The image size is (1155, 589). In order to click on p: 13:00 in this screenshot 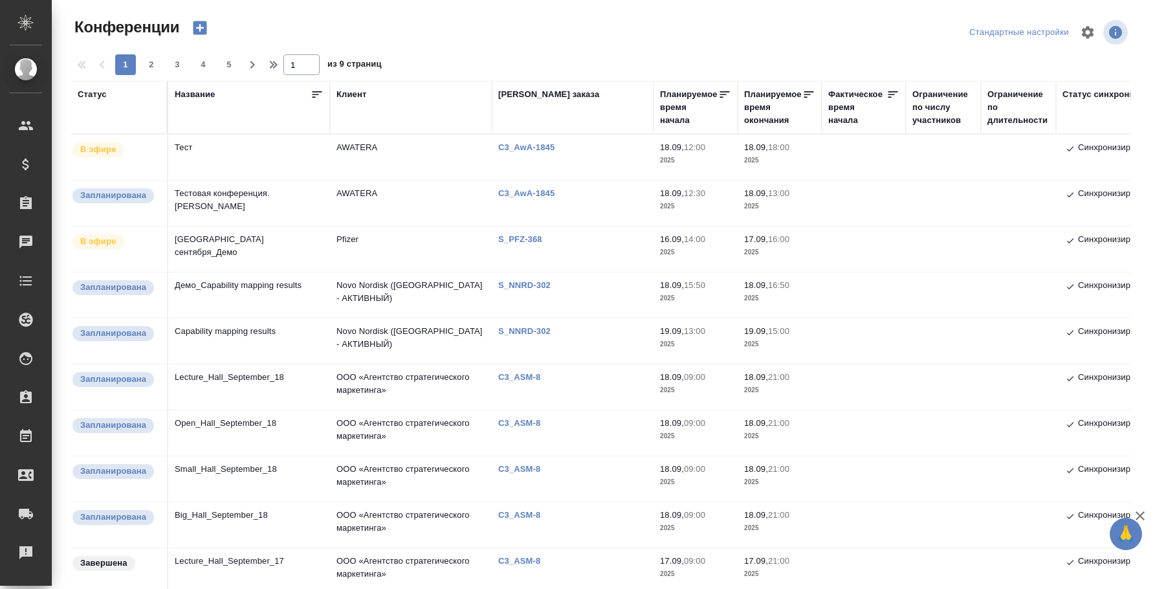, I will do `click(779, 193)`.